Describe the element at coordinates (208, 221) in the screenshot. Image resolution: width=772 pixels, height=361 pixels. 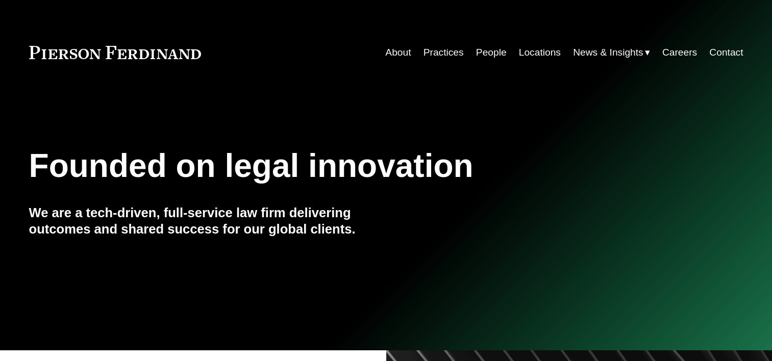
I see `h4: We are a tech-driven, full-service law firm delivering outcomes and shared success for our global...` at that location.